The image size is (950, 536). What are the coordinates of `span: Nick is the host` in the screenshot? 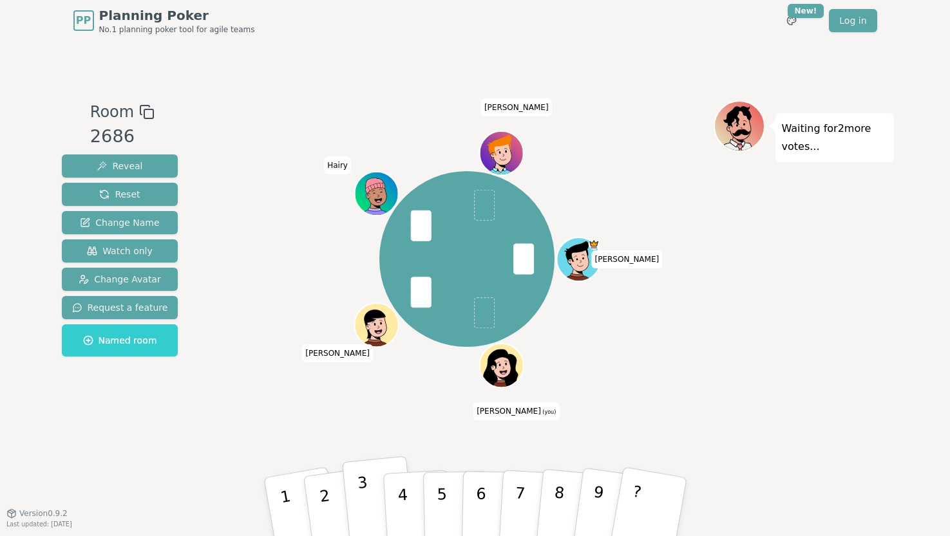 It's located at (594, 244).